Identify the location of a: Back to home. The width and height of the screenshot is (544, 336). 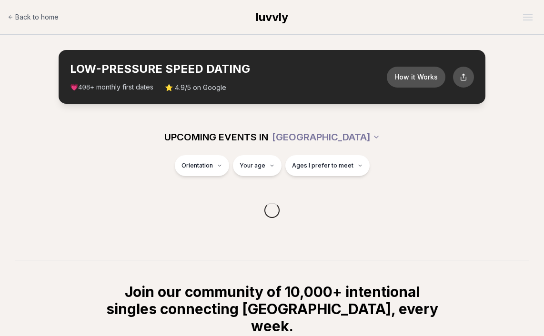
(33, 17).